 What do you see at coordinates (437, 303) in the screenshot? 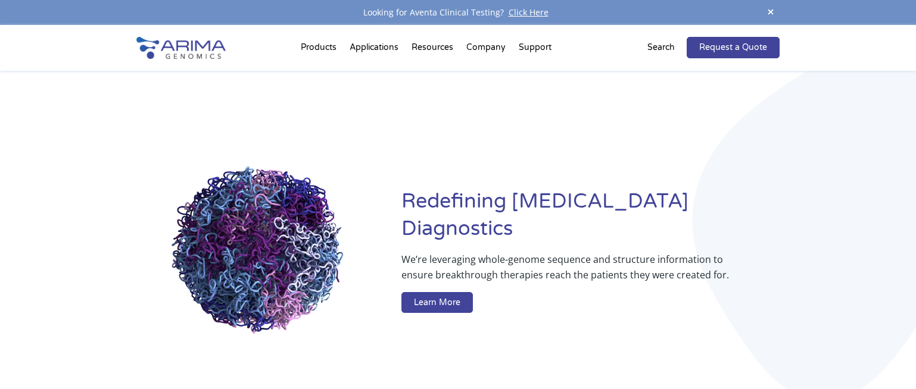
I see `a: Learn More` at bounding box center [437, 303].